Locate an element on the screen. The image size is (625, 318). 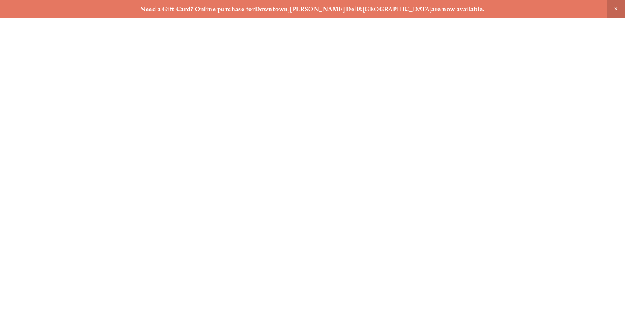
a: Downtown is located at coordinates (271, 9).